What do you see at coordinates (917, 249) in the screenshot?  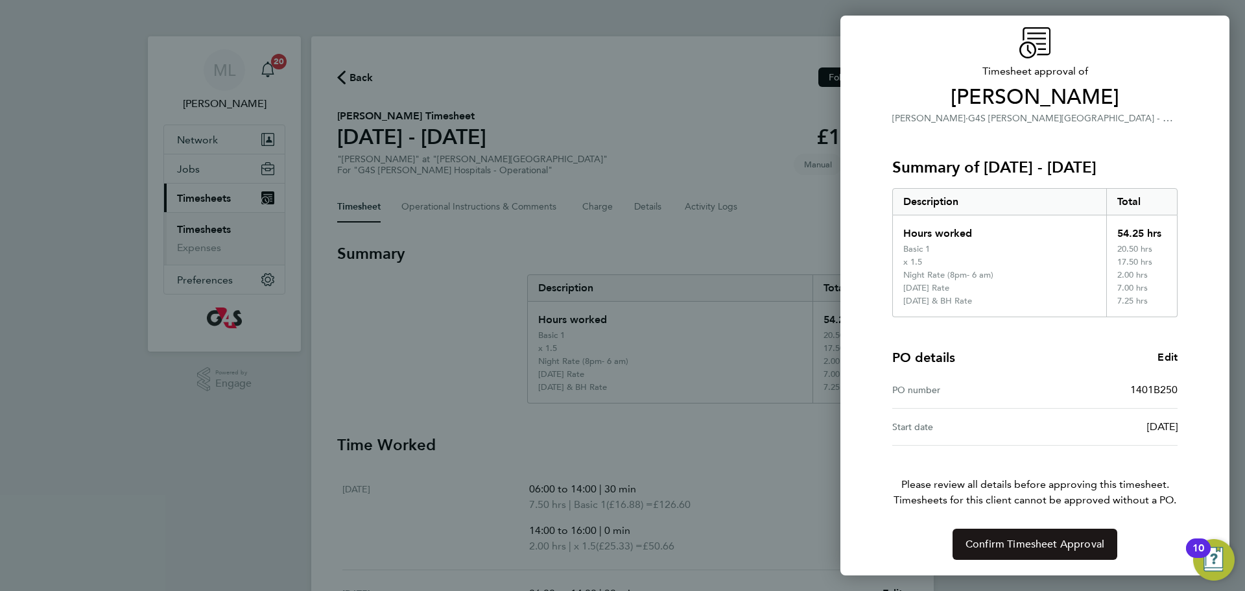 I see `div: Basic 1` at bounding box center [917, 249].